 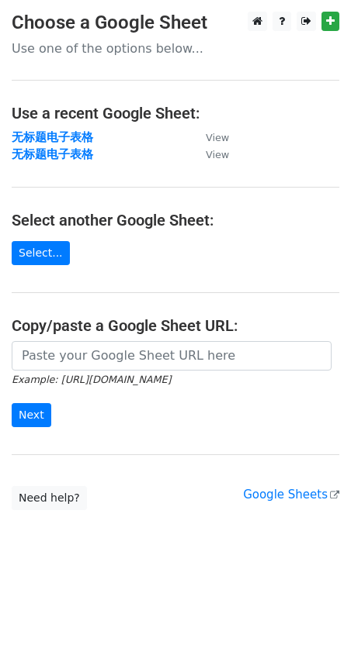 I want to click on a: Select..., so click(x=40, y=253).